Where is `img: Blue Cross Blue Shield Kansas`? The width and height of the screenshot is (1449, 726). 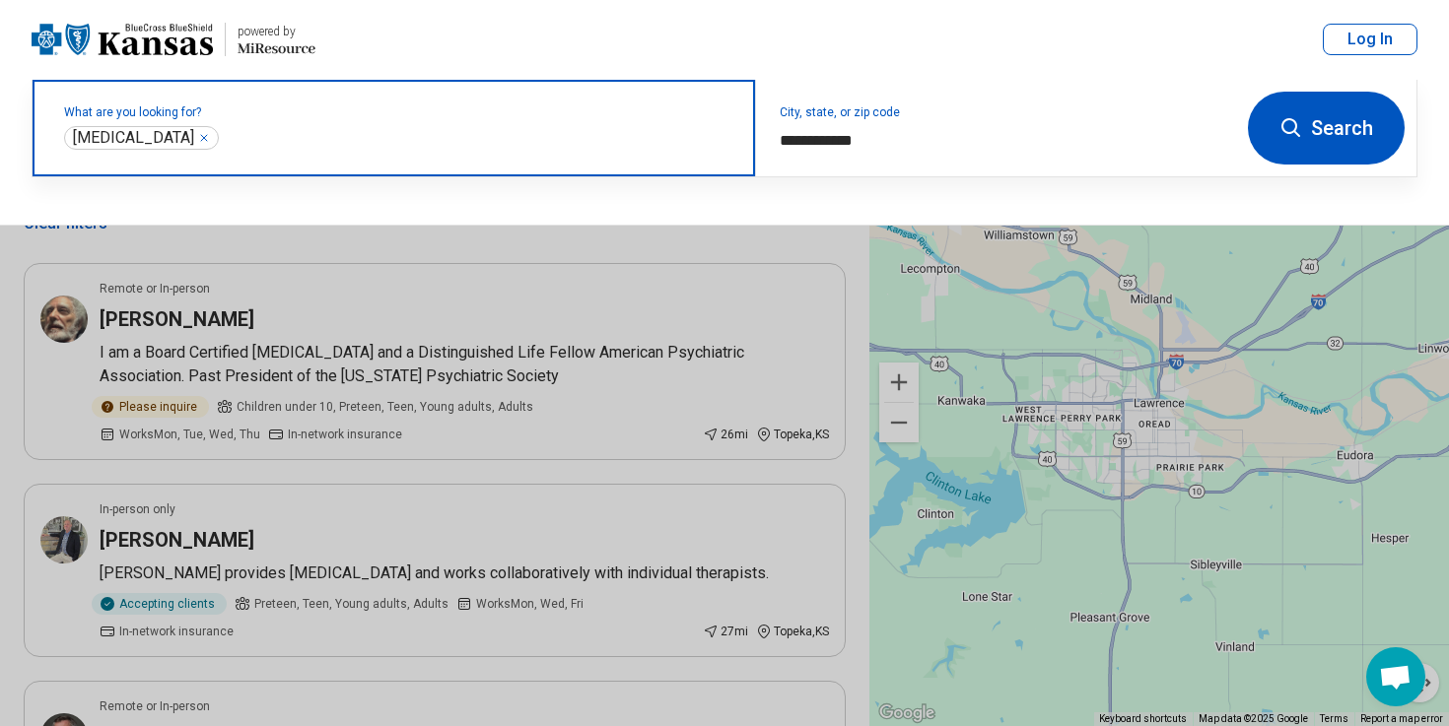
img: Blue Cross Blue Shield Kansas is located at coordinates (122, 39).